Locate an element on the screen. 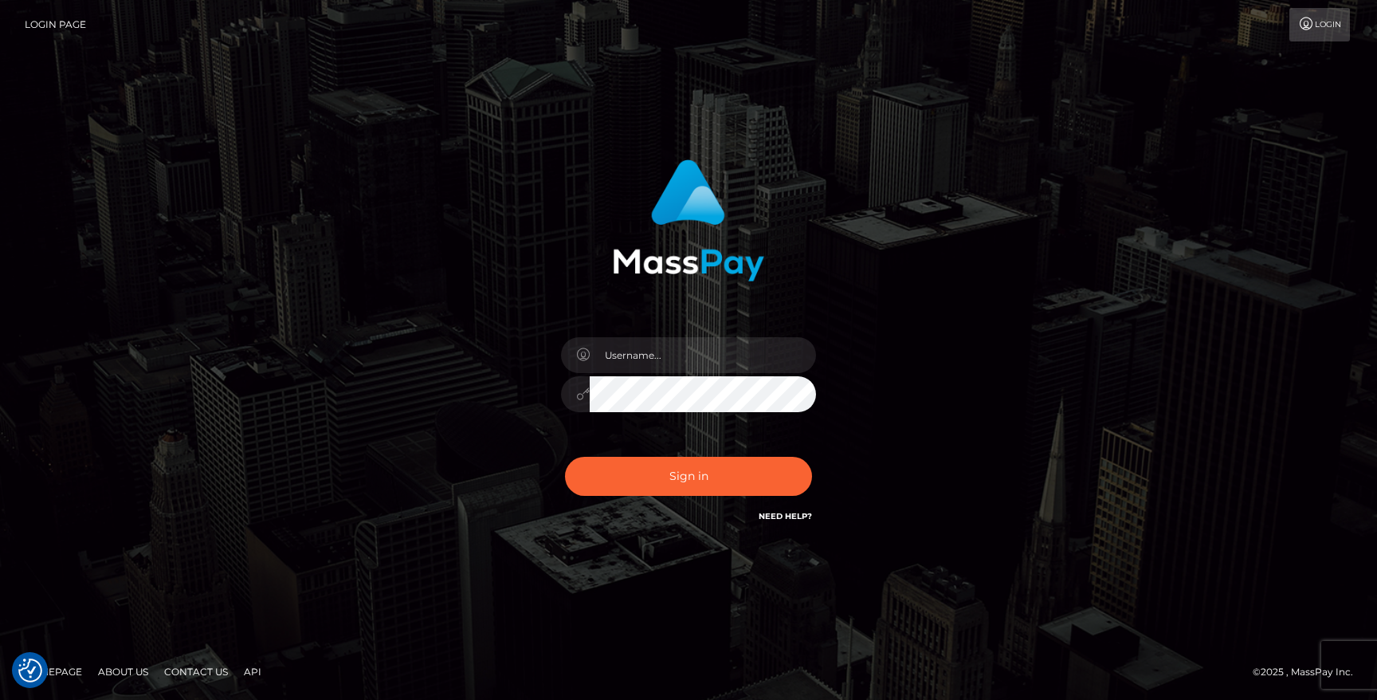  a: Homepage is located at coordinates (53, 671).